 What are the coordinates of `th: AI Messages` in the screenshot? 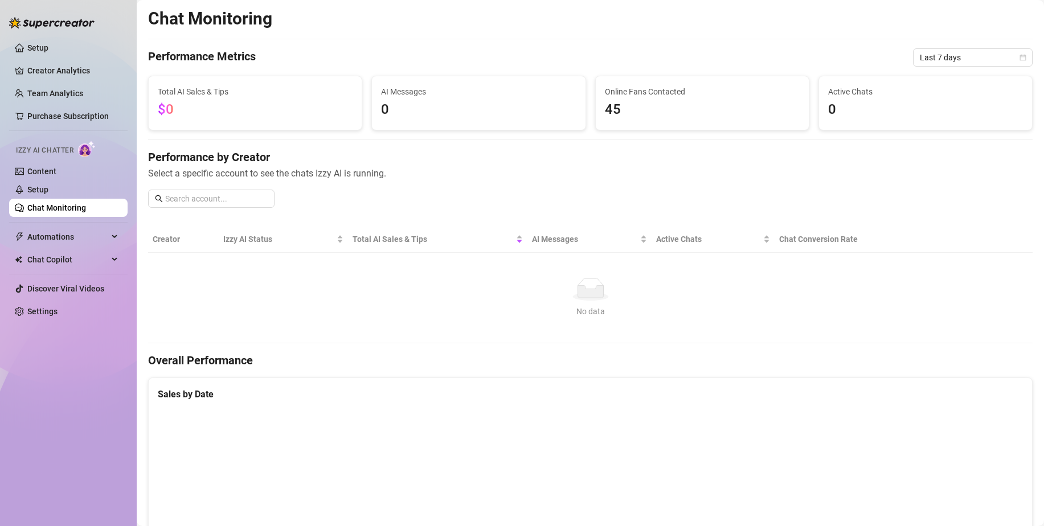 It's located at (590, 239).